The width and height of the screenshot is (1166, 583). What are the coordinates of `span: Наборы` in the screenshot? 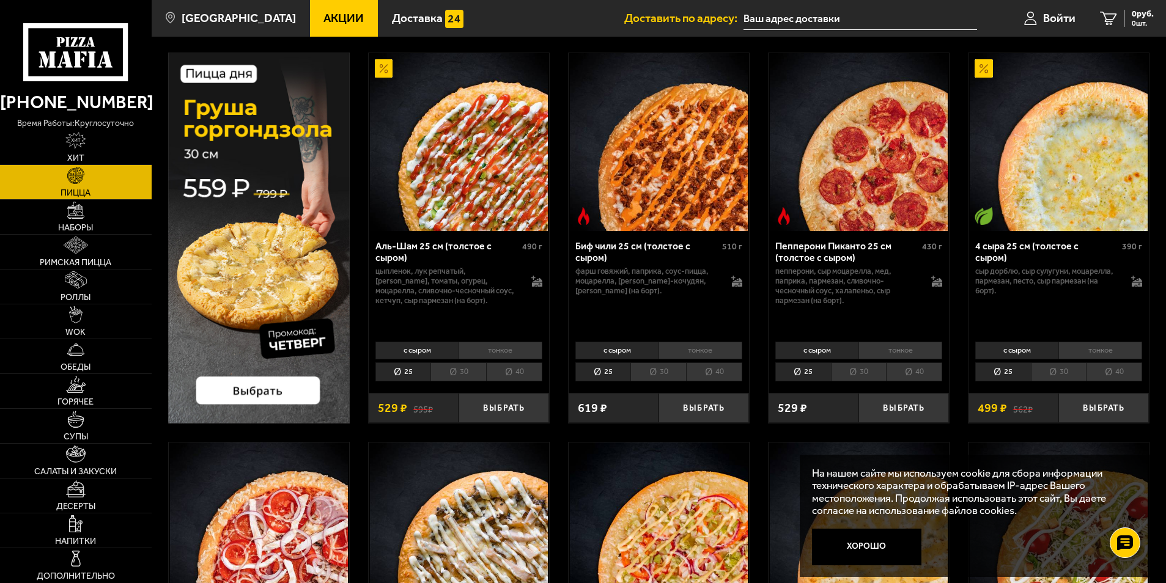 It's located at (75, 228).